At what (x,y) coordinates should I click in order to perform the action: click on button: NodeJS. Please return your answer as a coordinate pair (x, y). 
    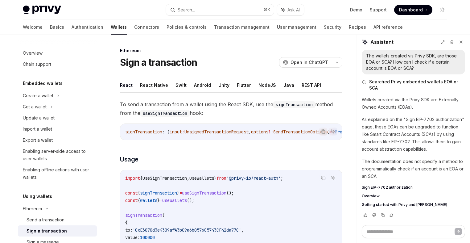
    Looking at the image, I should click on (267, 85).